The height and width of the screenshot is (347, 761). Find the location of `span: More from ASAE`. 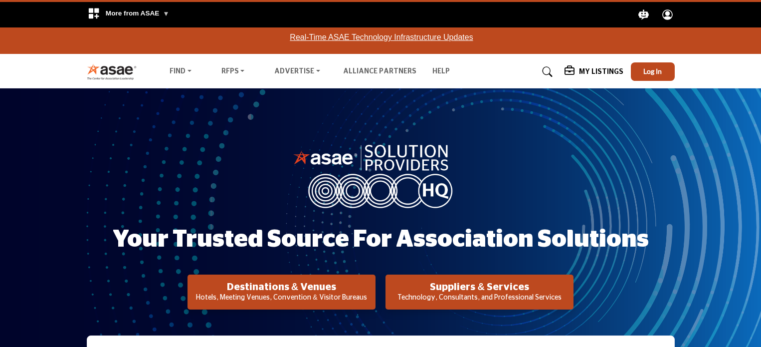

span: More from ASAE is located at coordinates (138, 13).